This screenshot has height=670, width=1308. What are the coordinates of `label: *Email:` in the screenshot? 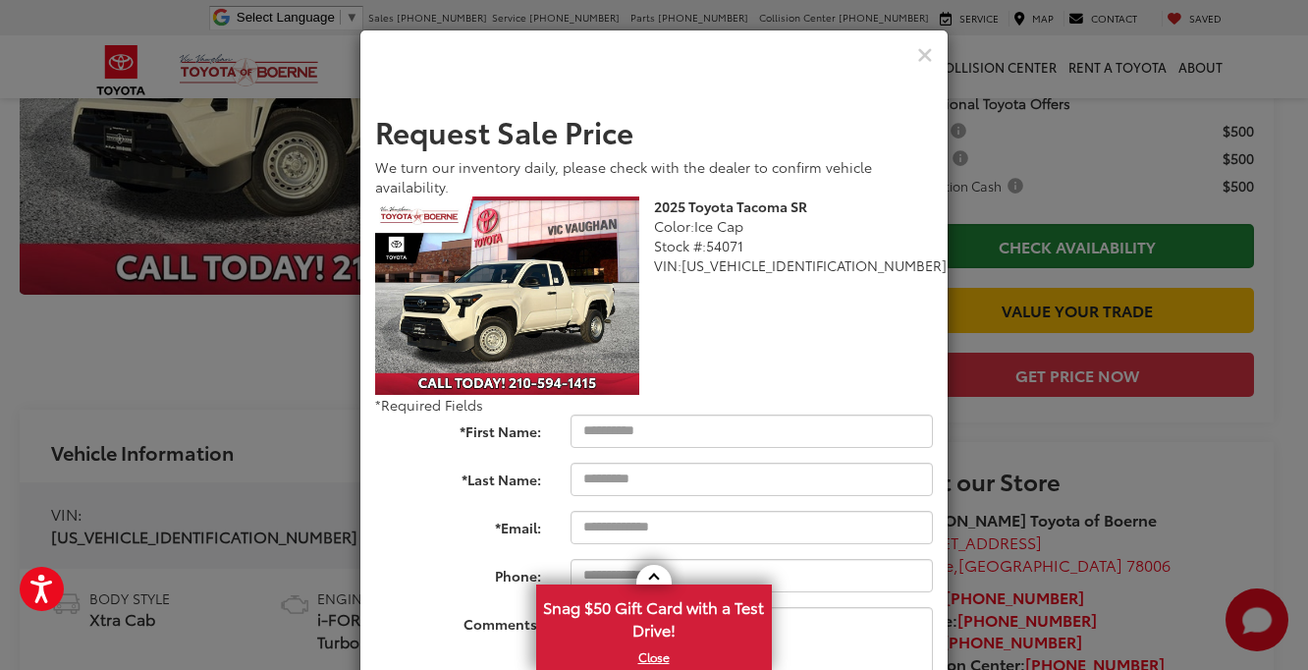 It's located at (458, 523).